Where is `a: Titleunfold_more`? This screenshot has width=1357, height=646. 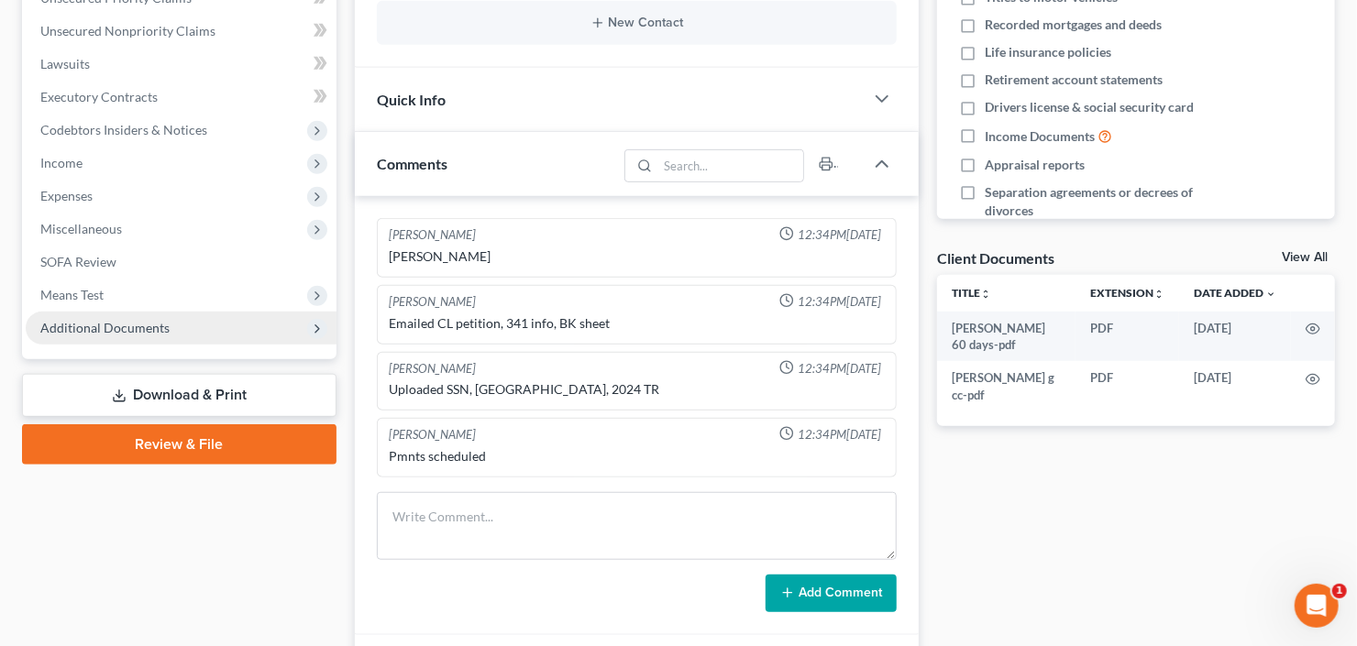 a: Titleunfold_more is located at coordinates (971, 292).